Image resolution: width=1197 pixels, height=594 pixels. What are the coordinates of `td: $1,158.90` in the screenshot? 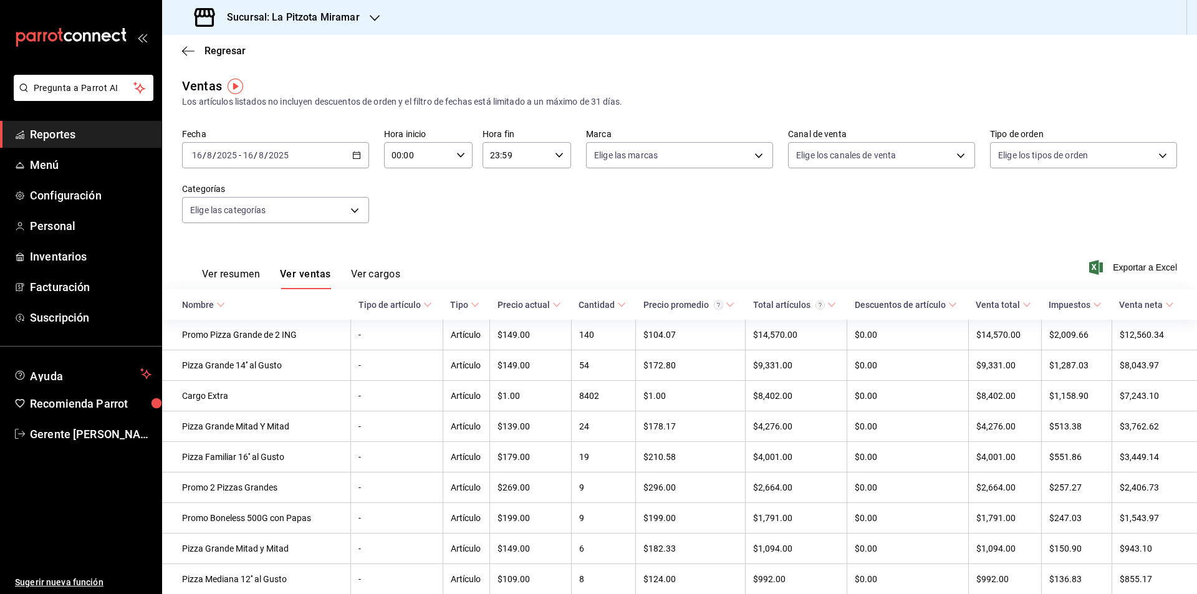 It's located at (1076, 396).